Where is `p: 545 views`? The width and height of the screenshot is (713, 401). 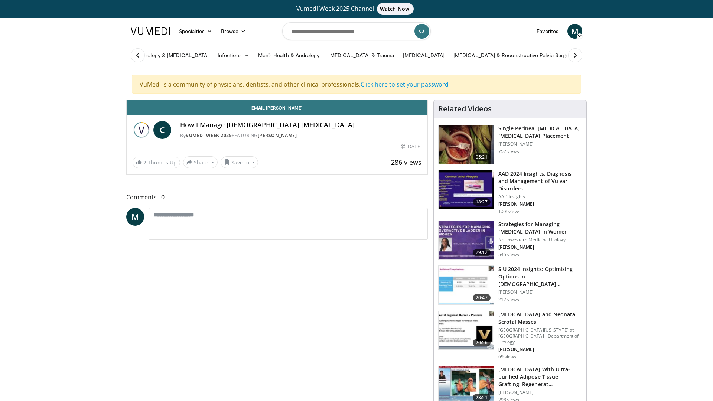 p: 545 views is located at coordinates (509, 255).